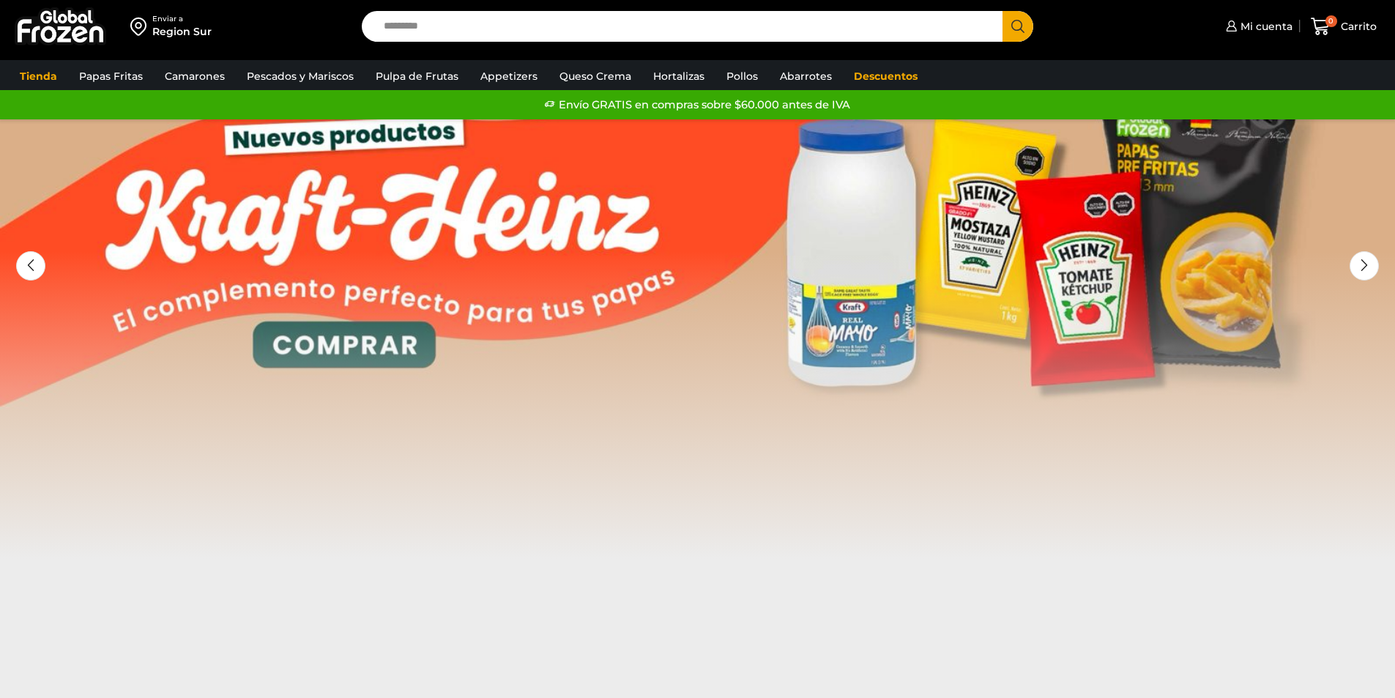 The image size is (1395, 698). Describe the element at coordinates (679, 76) in the screenshot. I see `a: Hortalizas` at that location.